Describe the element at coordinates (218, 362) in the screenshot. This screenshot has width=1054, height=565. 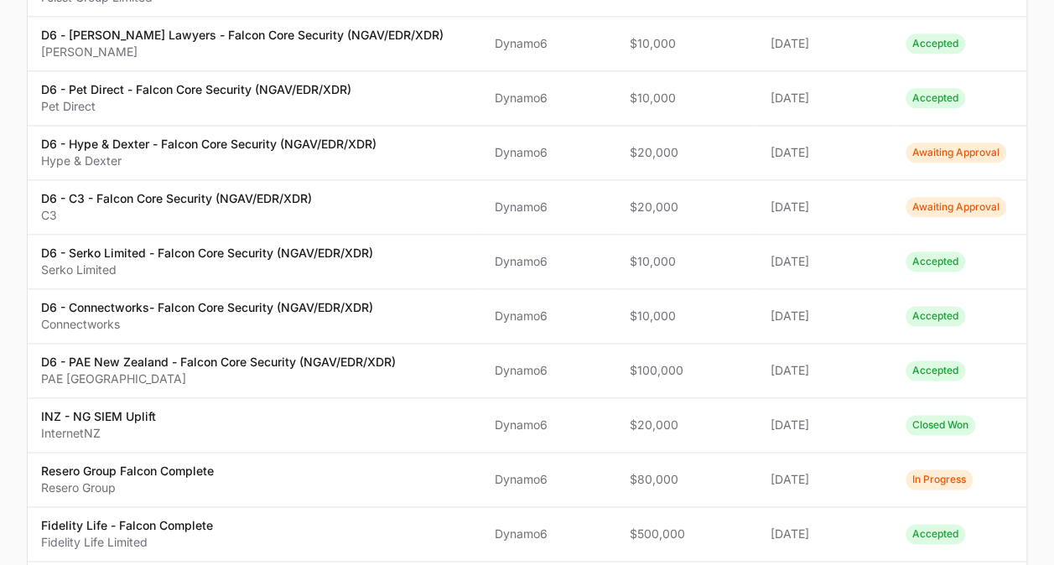
I see `p: D6 - PAE New Zealand - Falcon Core Security (NGAV/EDR/XDR)` at that location.